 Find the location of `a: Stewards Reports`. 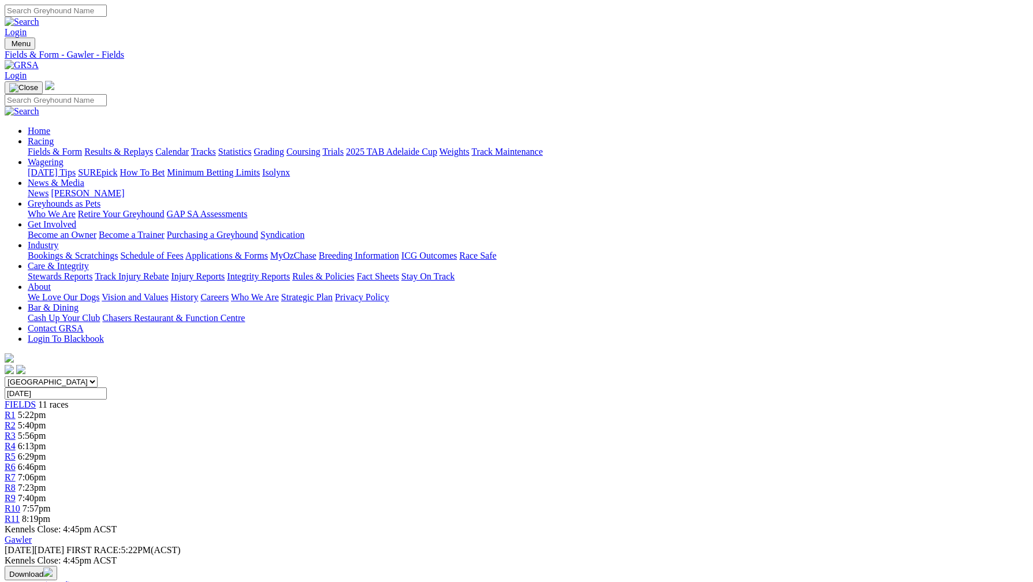

a: Stewards Reports is located at coordinates (60, 276).